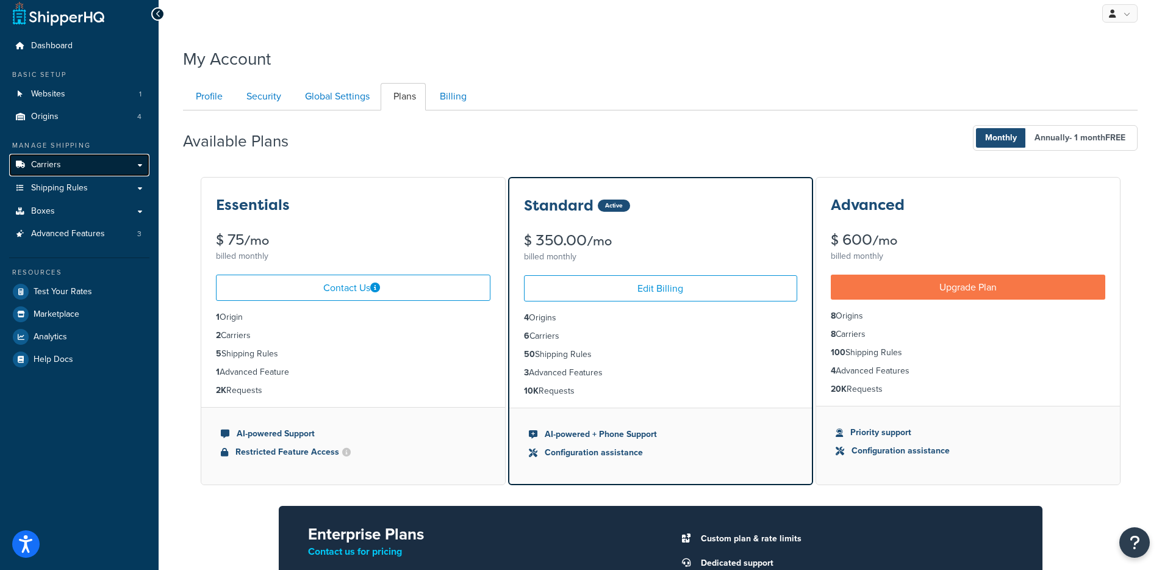 Image resolution: width=1162 pixels, height=570 pixels. Describe the element at coordinates (53, 359) in the screenshot. I see `span: Help Docs` at that location.